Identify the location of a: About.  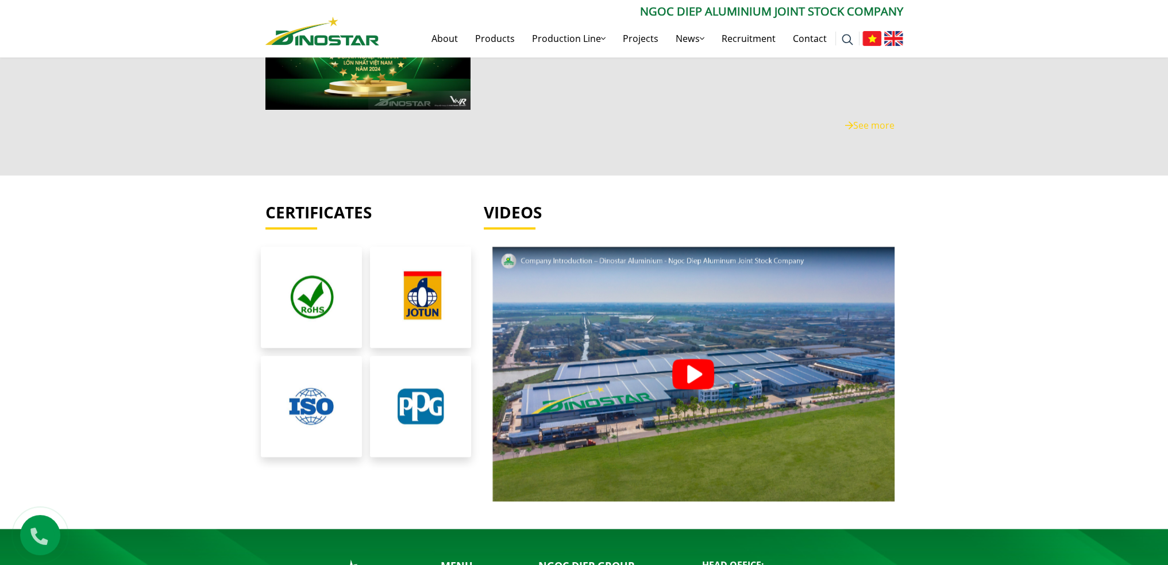
(445, 39).